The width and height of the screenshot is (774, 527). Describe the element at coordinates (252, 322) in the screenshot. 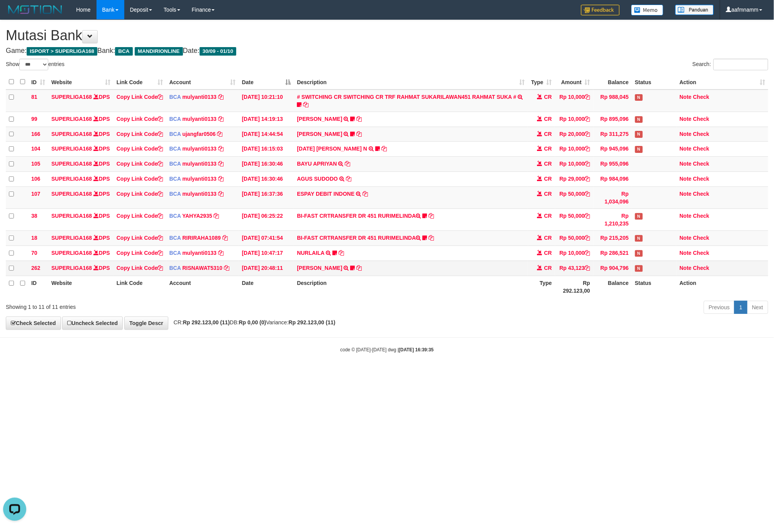

I see `strong: Rp 0,00 (0)` at that location.